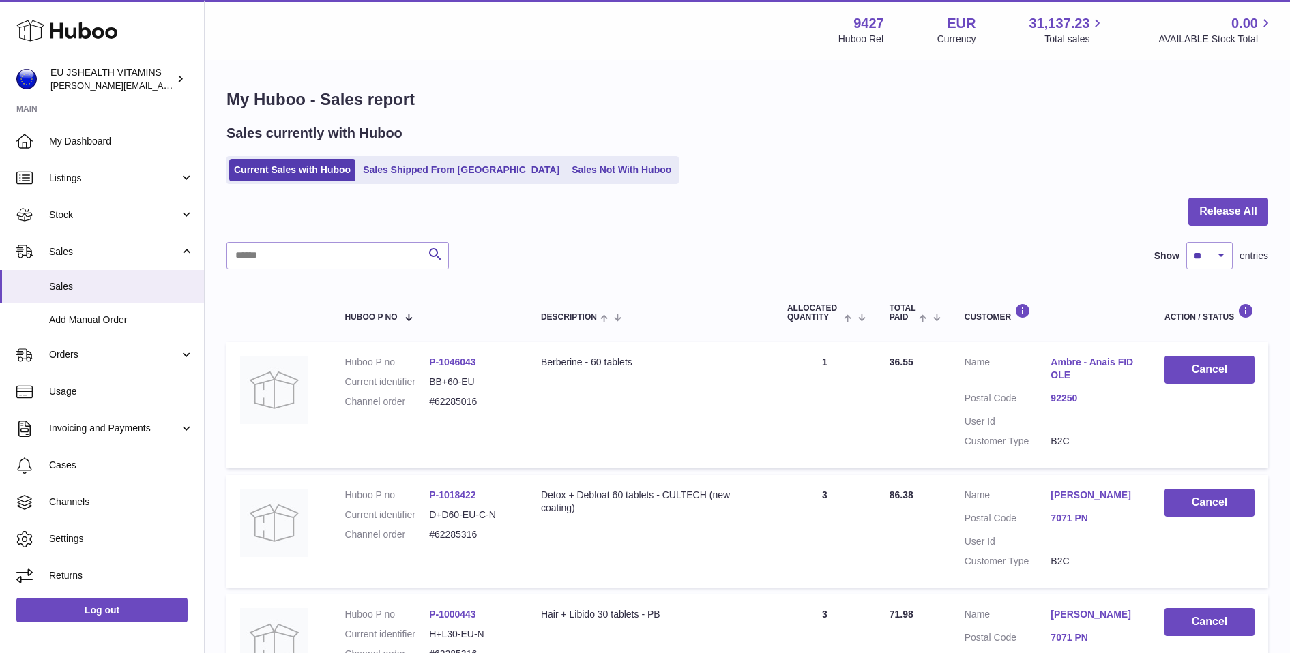 The image size is (1290, 653). I want to click on span: 71.98, so click(901, 614).